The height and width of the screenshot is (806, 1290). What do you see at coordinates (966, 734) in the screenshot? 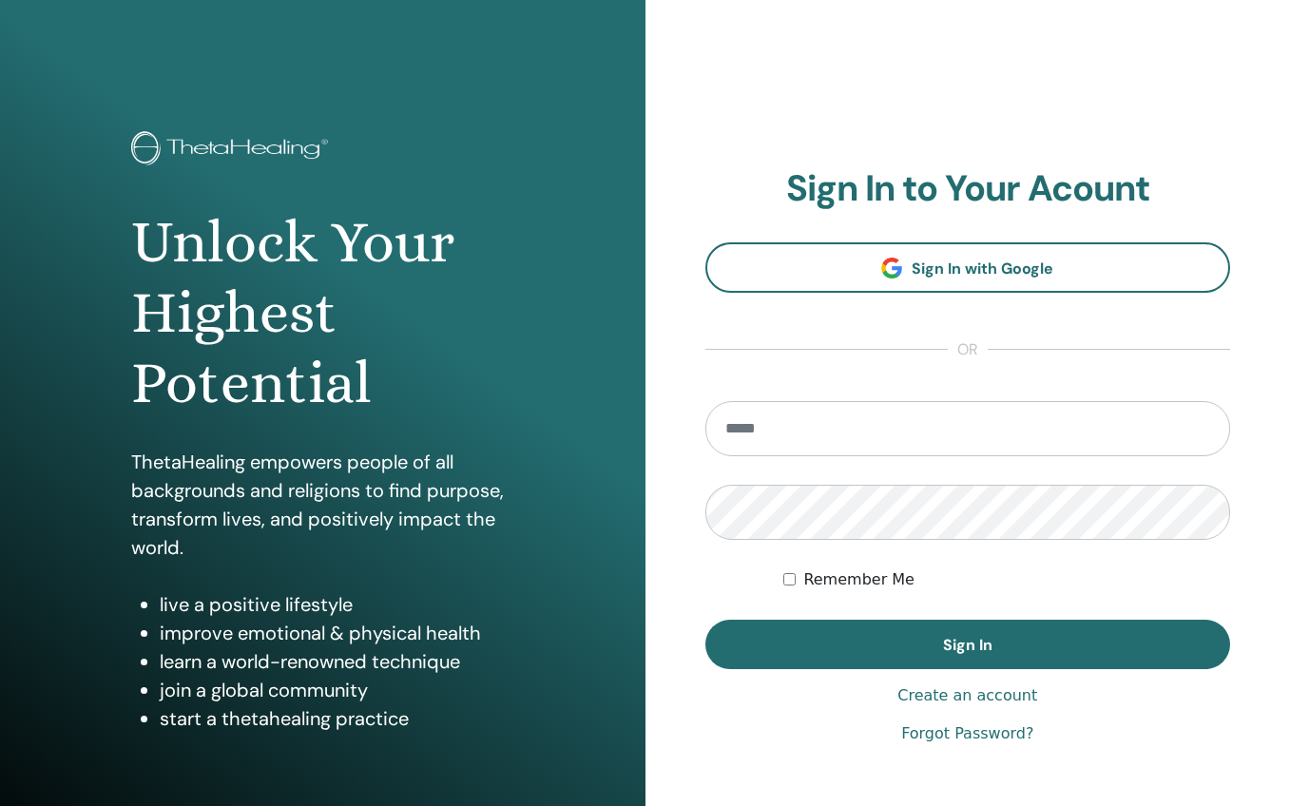
I see `a: Forgot Password?` at bounding box center [966, 734].